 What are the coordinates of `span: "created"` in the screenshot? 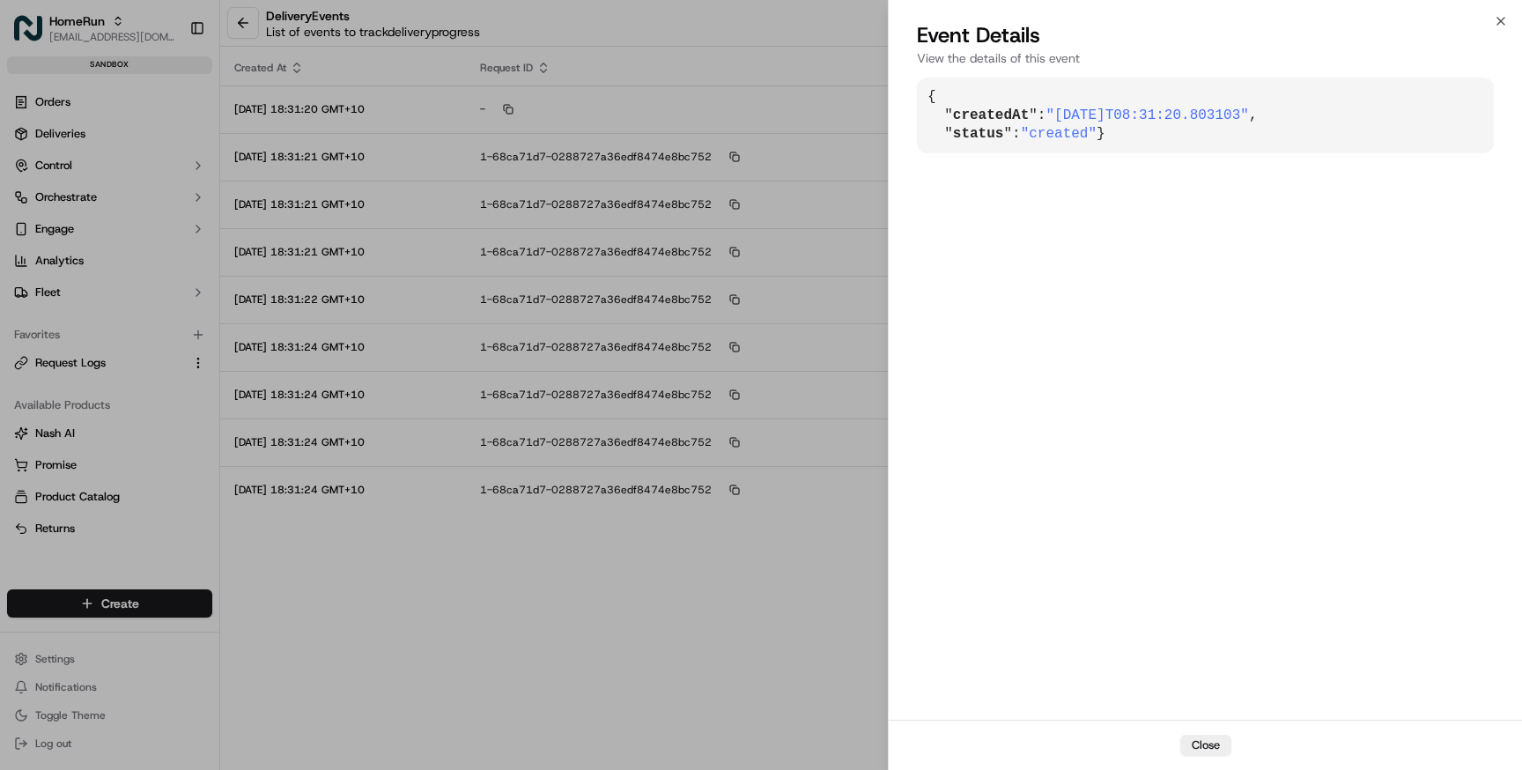 It's located at (1059, 134).